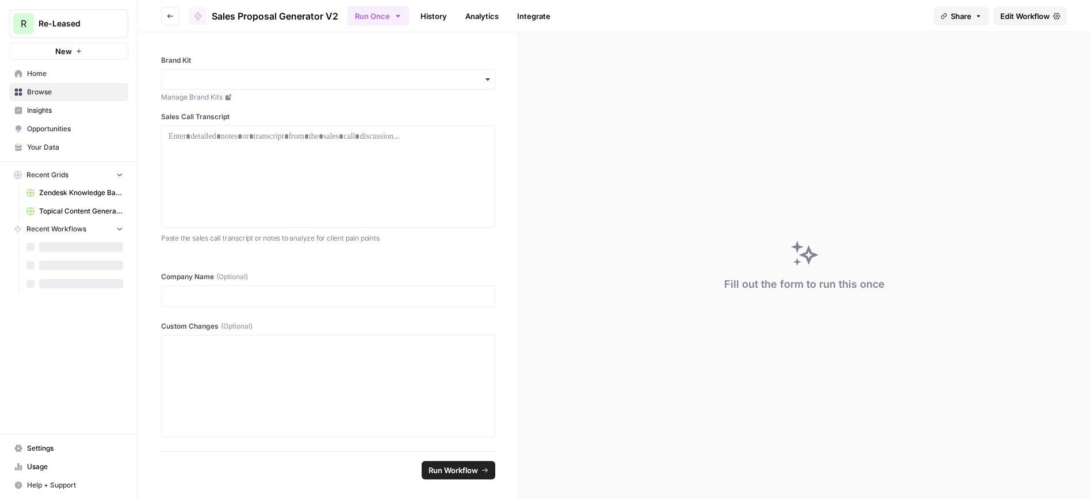 Image resolution: width=1090 pixels, height=499 pixels. Describe the element at coordinates (24, 24) in the screenshot. I see `span: R` at that location.